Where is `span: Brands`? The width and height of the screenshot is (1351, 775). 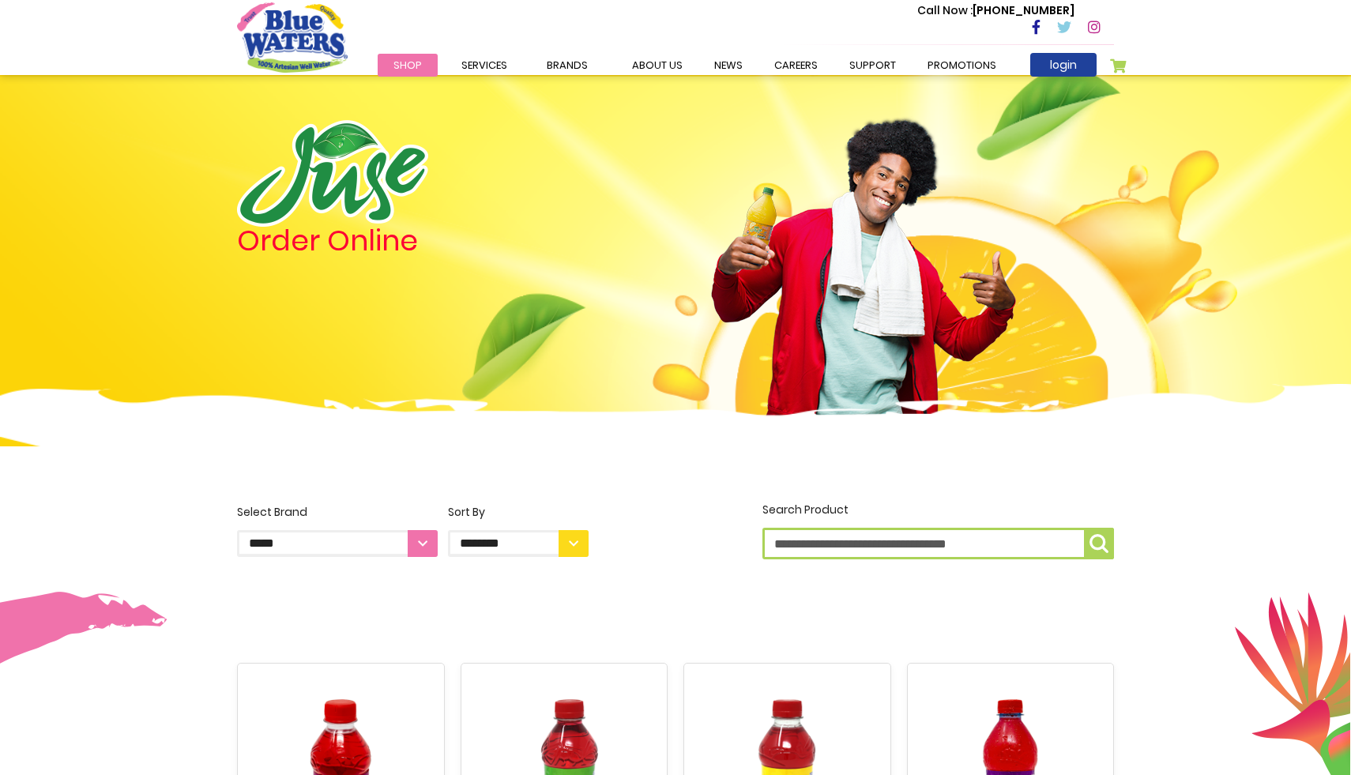
span: Brands is located at coordinates (567, 65).